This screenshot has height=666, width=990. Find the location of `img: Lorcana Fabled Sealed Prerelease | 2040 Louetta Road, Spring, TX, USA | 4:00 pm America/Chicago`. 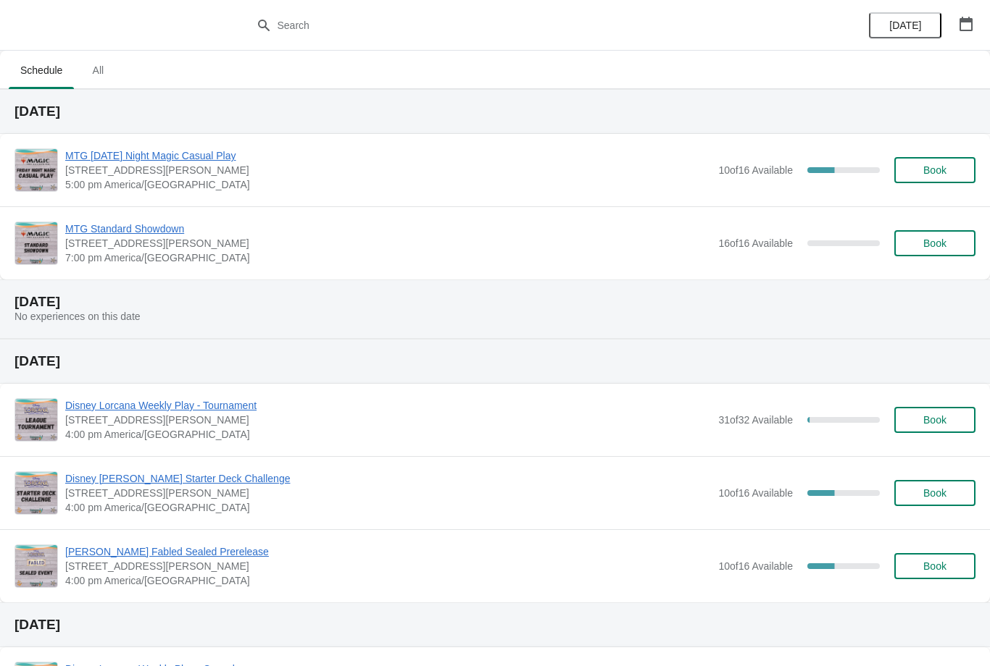

img: Lorcana Fabled Sealed Prerelease | 2040 Louetta Road, Spring, TX, USA | 4:00 pm America/Chicago is located at coordinates (36, 566).